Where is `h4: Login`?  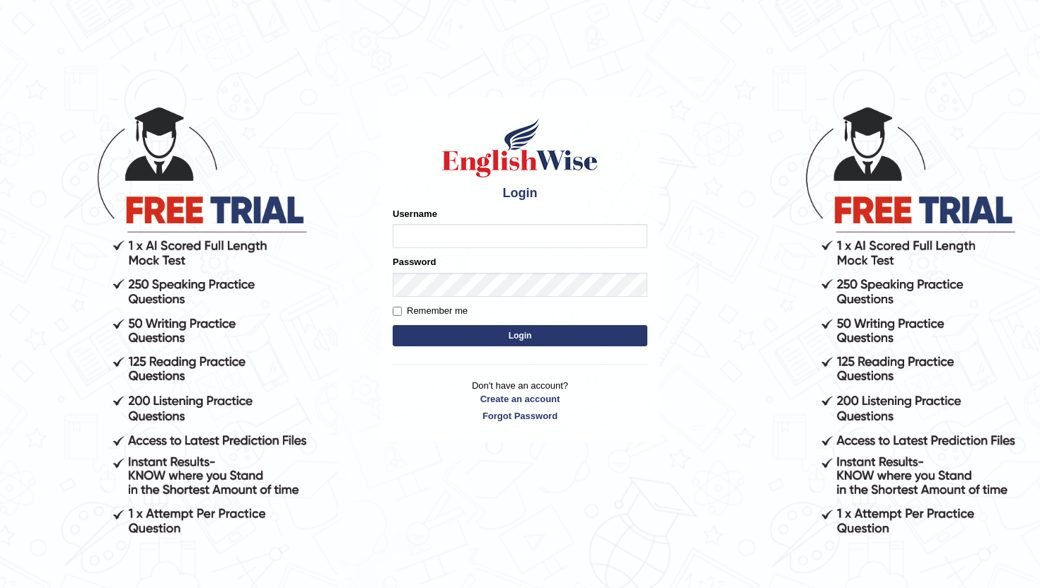 h4: Login is located at coordinates (520, 194).